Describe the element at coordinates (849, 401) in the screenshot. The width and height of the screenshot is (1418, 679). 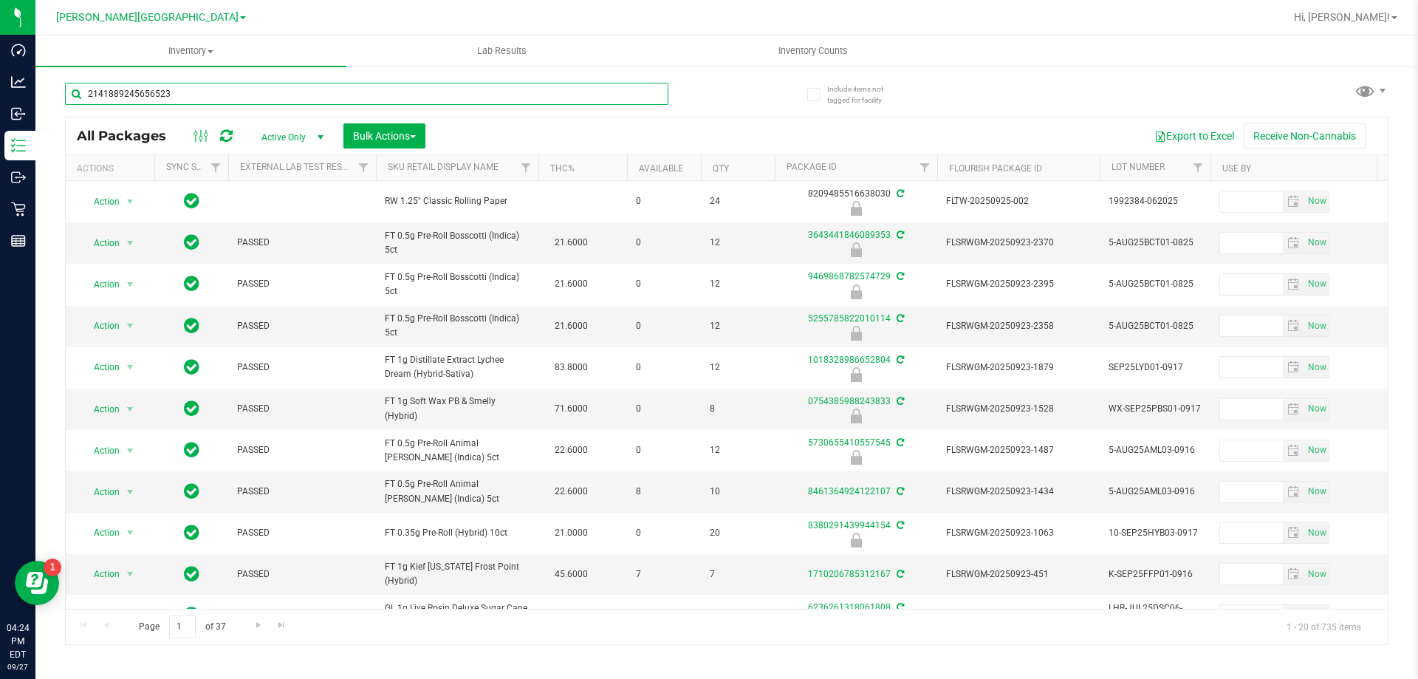
I see `a: 0754385988243833` at that location.